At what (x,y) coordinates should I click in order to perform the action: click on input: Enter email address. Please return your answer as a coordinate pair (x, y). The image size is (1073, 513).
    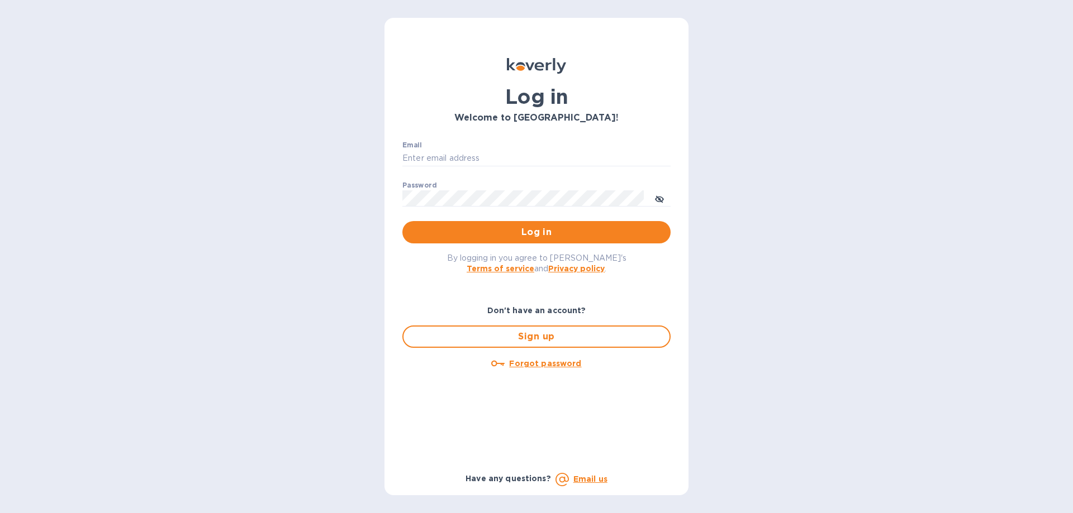
    Looking at the image, I should click on (536, 159).